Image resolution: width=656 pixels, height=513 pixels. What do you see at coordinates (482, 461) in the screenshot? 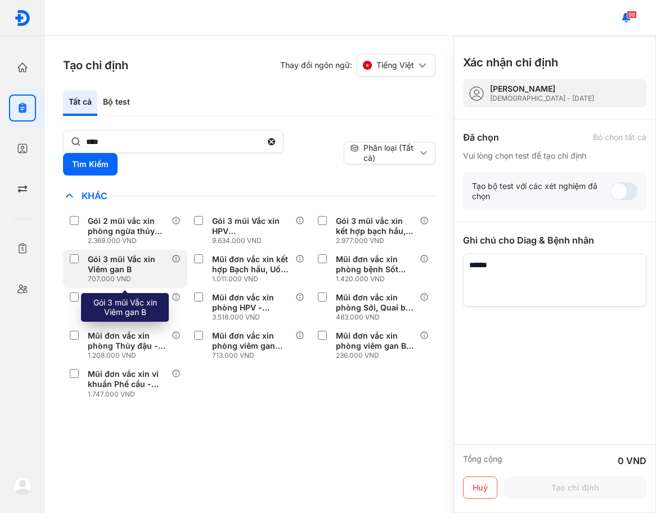
I see `div: Tổng cộng` at bounding box center [482, 461].